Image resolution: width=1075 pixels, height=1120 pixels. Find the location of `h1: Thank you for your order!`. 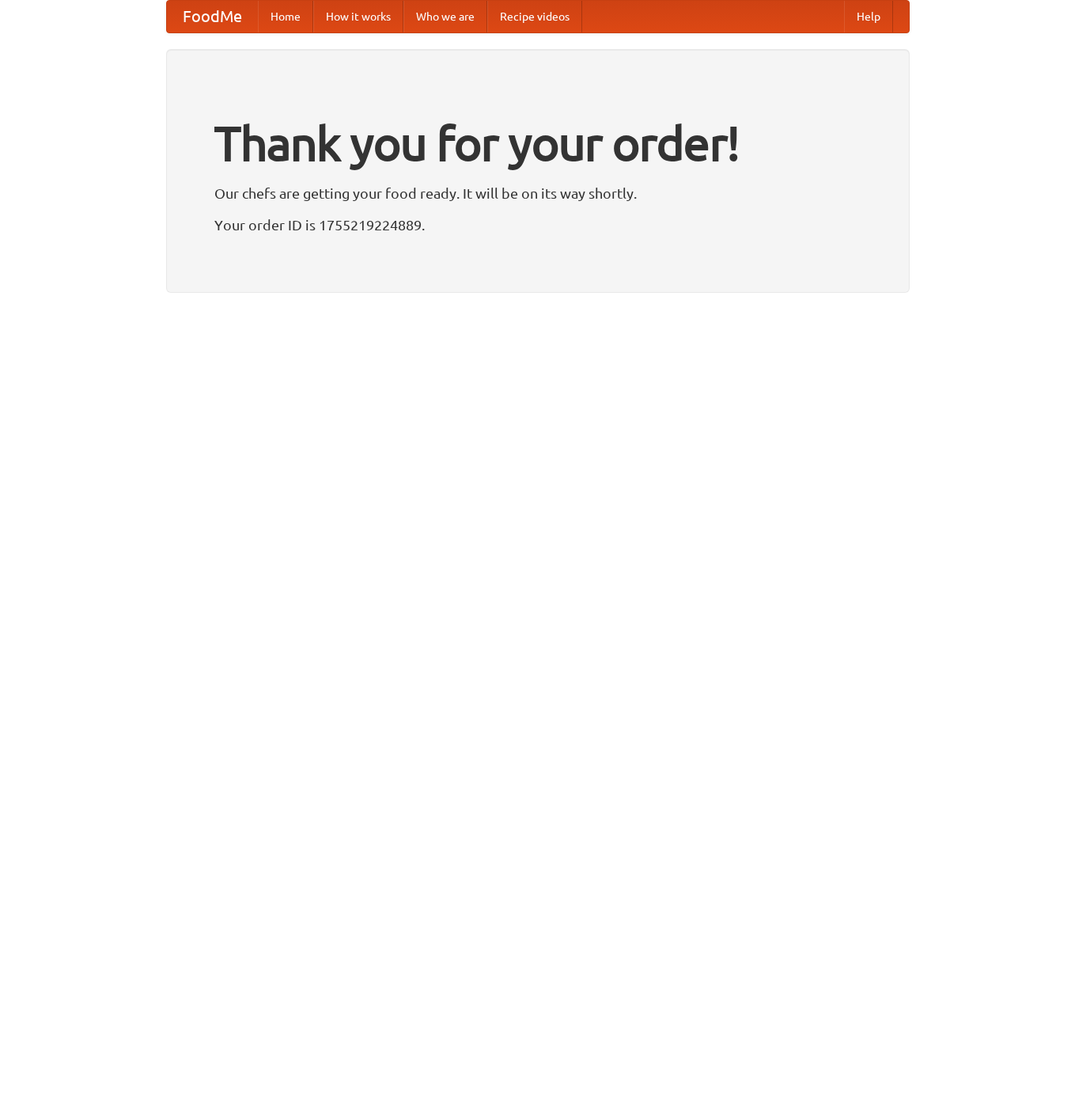

h1: Thank you for your order! is located at coordinates (538, 143).